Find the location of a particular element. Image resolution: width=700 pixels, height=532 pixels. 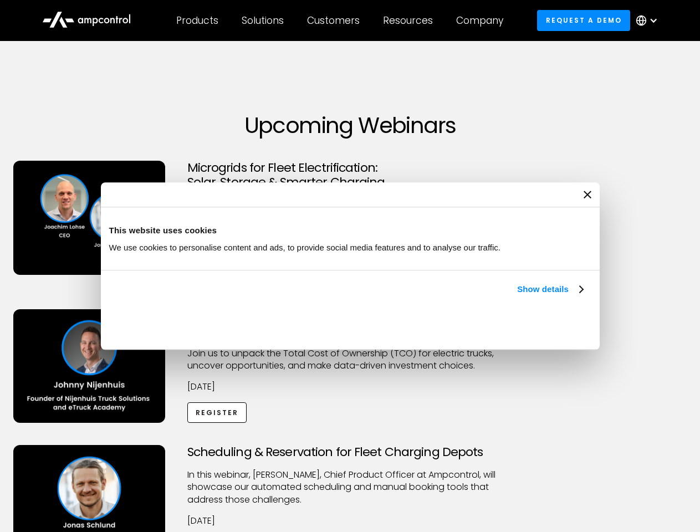

a: Register is located at coordinates (217, 412).